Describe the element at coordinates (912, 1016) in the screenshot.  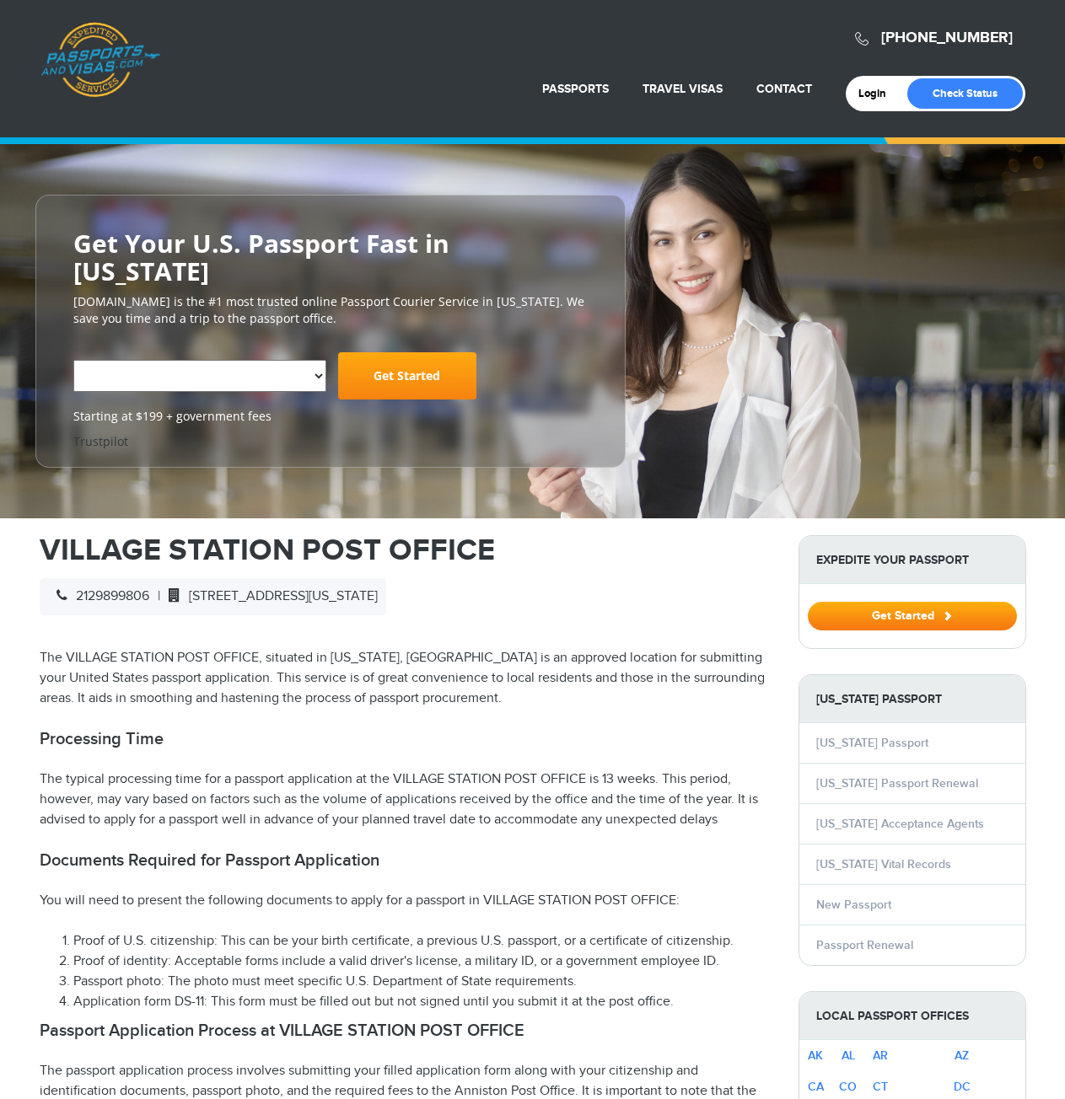
I see `strong: Local Passport Offices` at that location.